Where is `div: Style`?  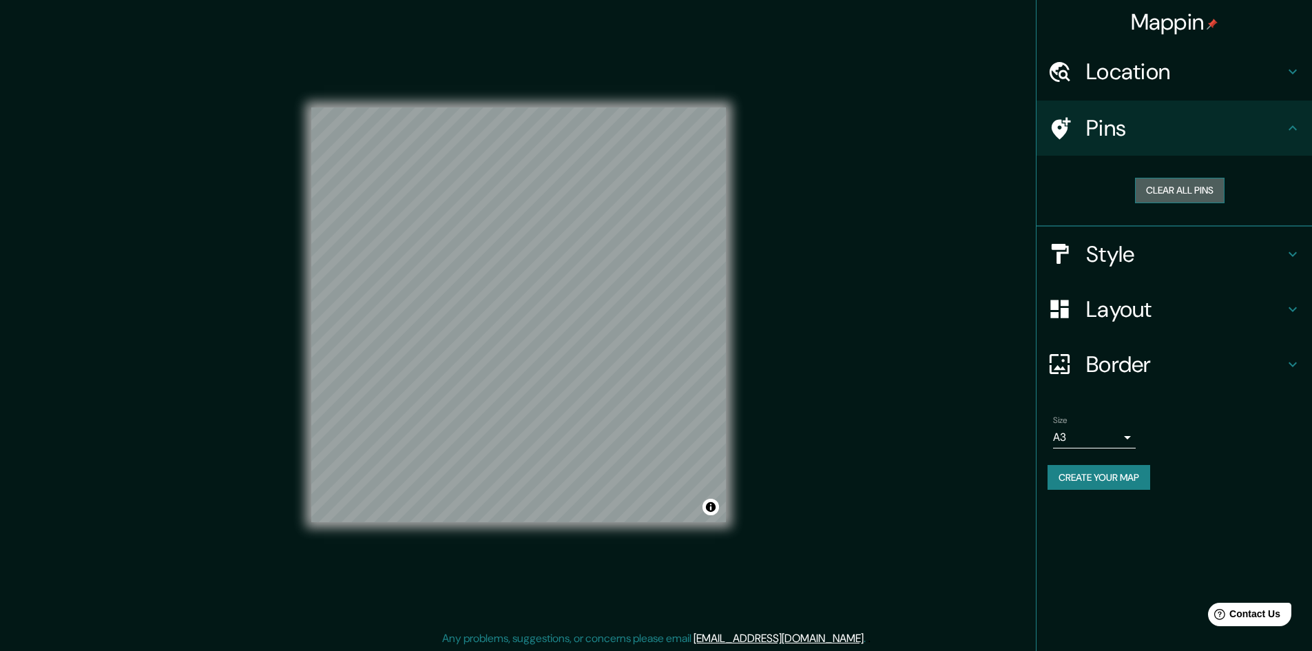
div: Style is located at coordinates (1174, 254).